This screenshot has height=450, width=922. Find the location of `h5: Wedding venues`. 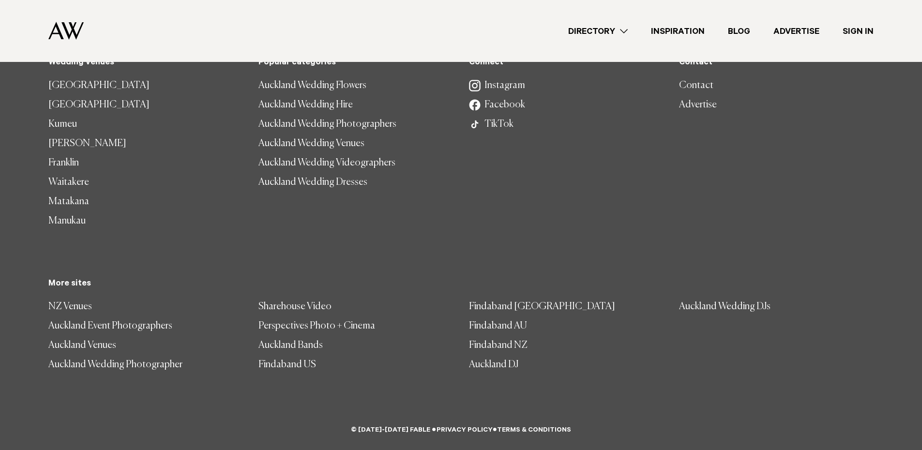

h5: Wedding venues is located at coordinates (146, 63).